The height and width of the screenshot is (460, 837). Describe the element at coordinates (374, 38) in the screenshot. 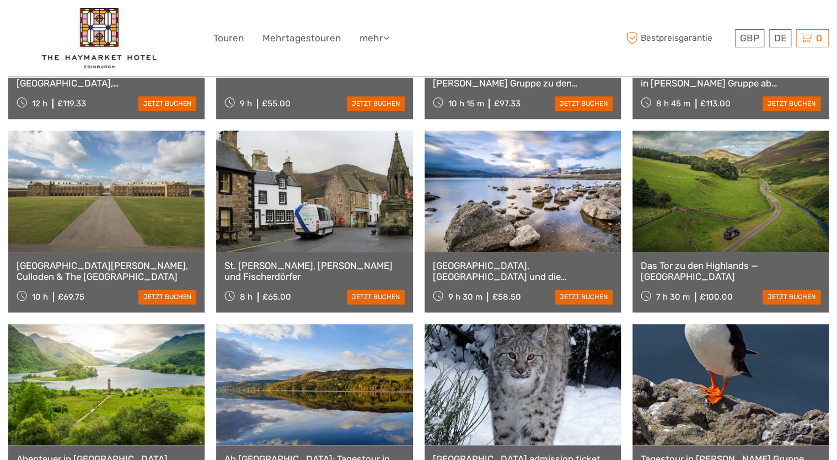

I see `a: mehr` at that location.